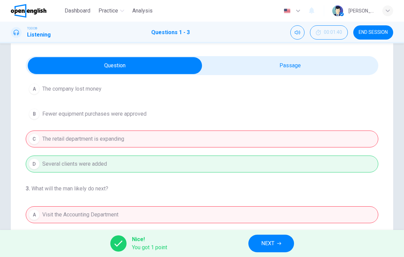 The height and width of the screenshot is (257, 404). What do you see at coordinates (78, 11) in the screenshot?
I see `a: Dashboard` at bounding box center [78, 11].